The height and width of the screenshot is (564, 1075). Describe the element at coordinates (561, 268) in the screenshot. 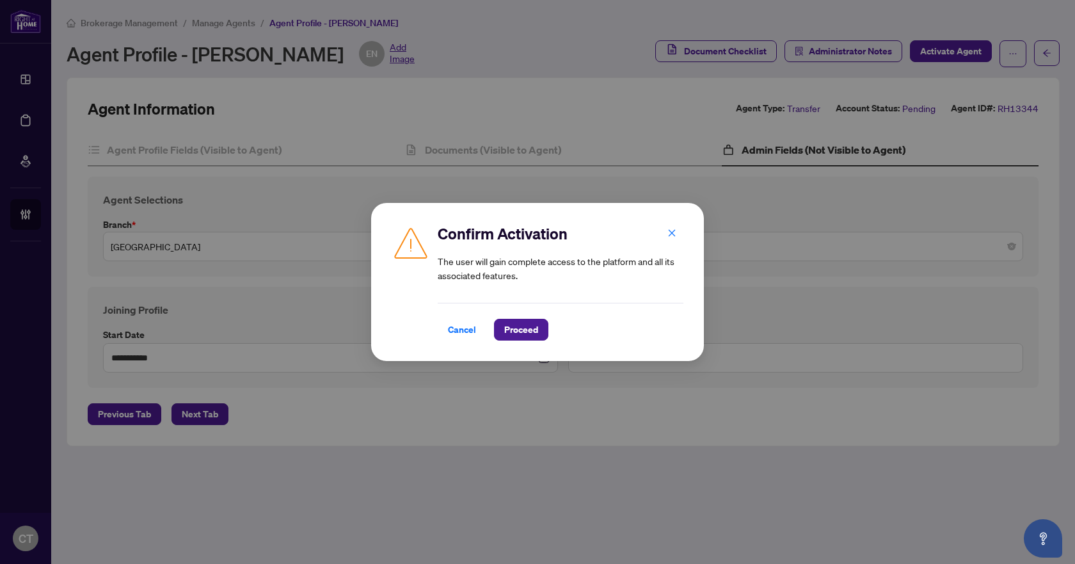

I see `article: The user will gain complete access to the platform and all its associated features.` at that location.